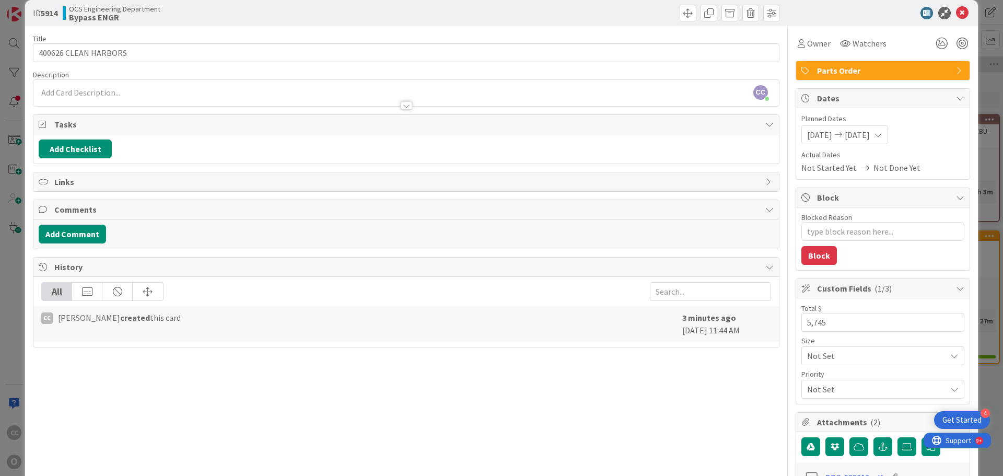 The image size is (1003, 476). Describe the element at coordinates (57, 291) in the screenshot. I see `div: All` at that location.